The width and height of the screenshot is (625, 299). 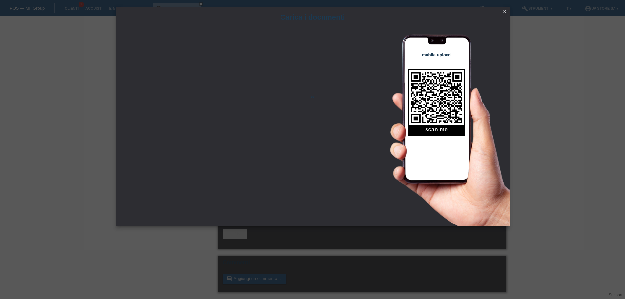 I want to click on i: close, so click(x=504, y=11).